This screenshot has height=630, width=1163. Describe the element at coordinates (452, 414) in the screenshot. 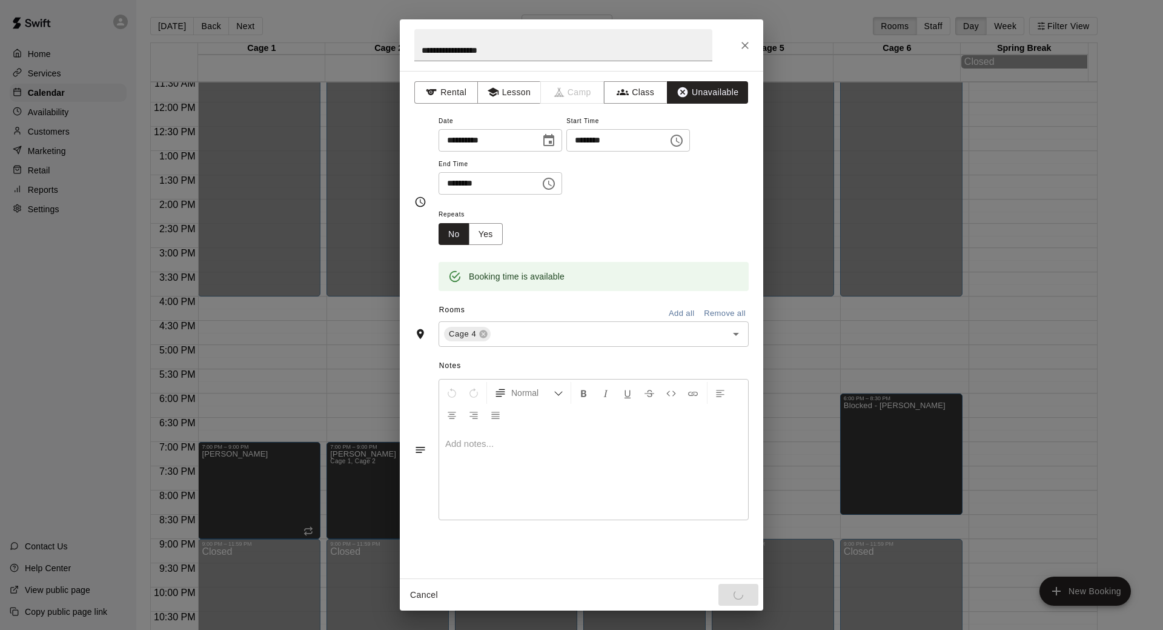

I see `button: Center Align` at that location.